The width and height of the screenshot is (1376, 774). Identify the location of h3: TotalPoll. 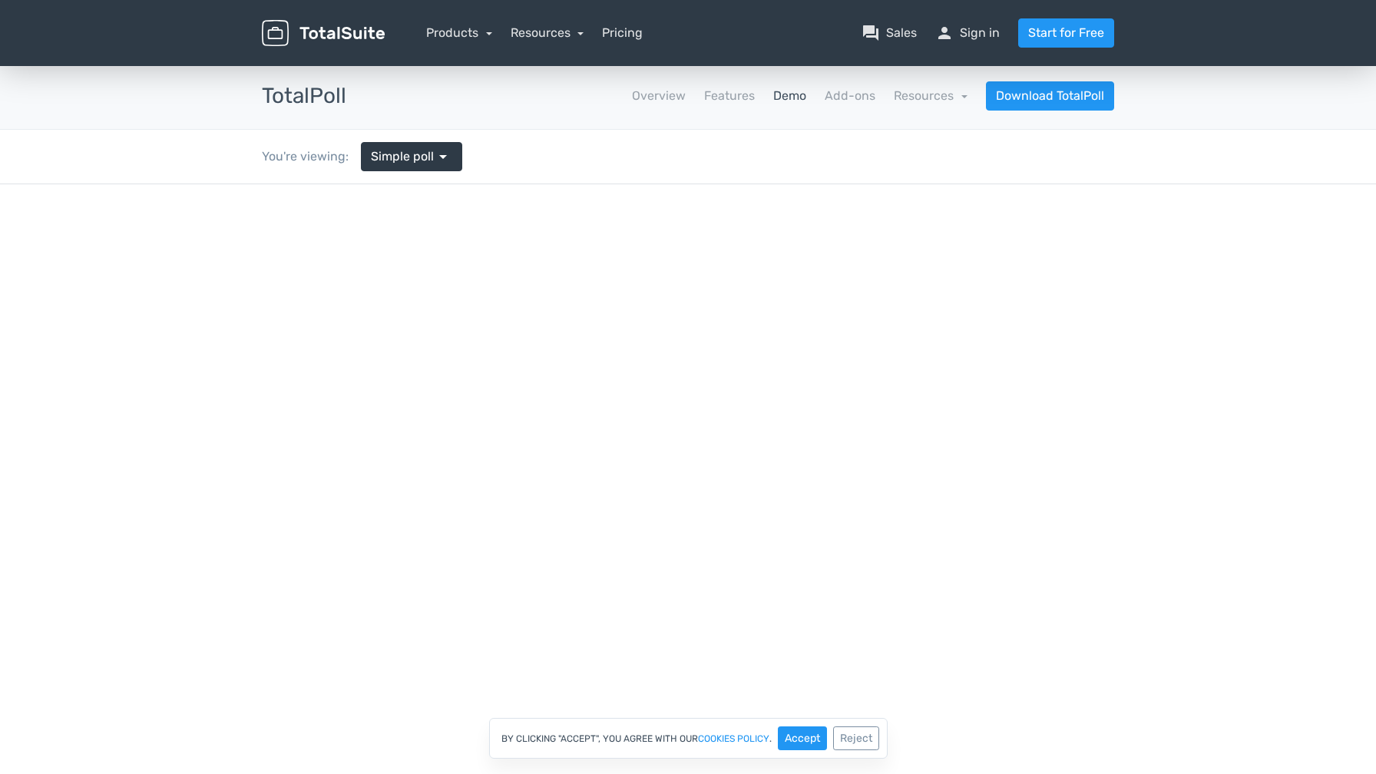
(304, 96).